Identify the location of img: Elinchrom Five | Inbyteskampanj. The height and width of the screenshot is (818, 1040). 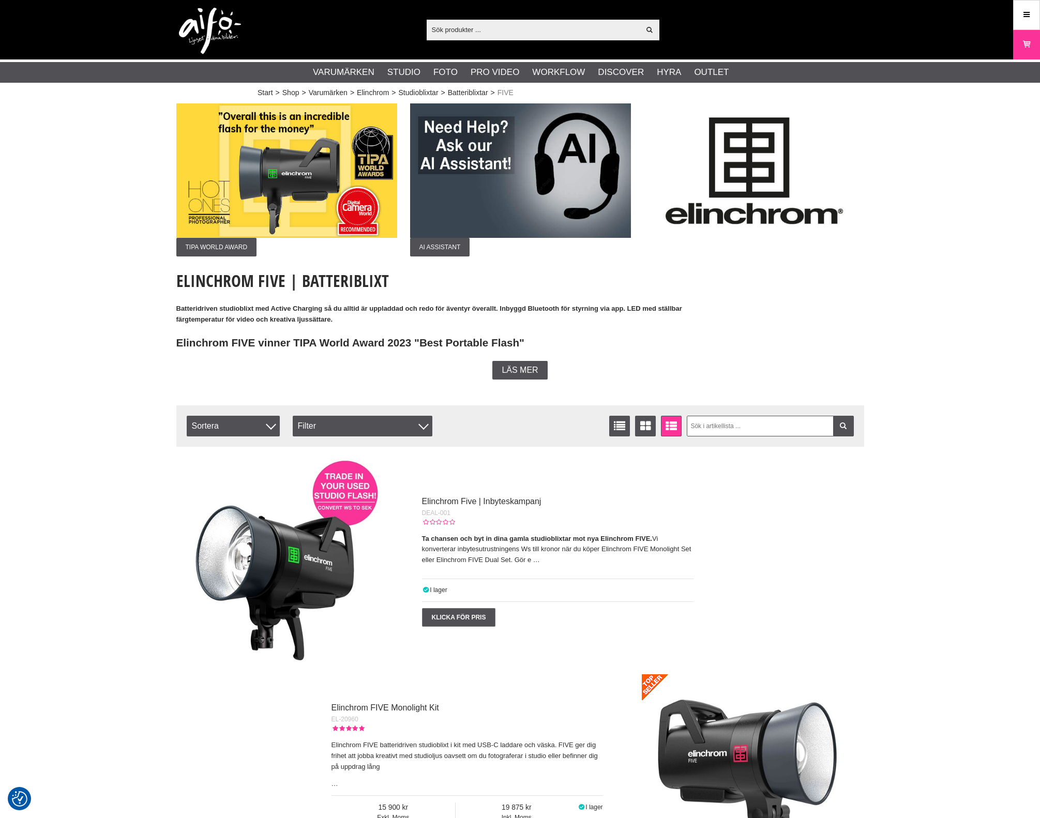
(280, 561).